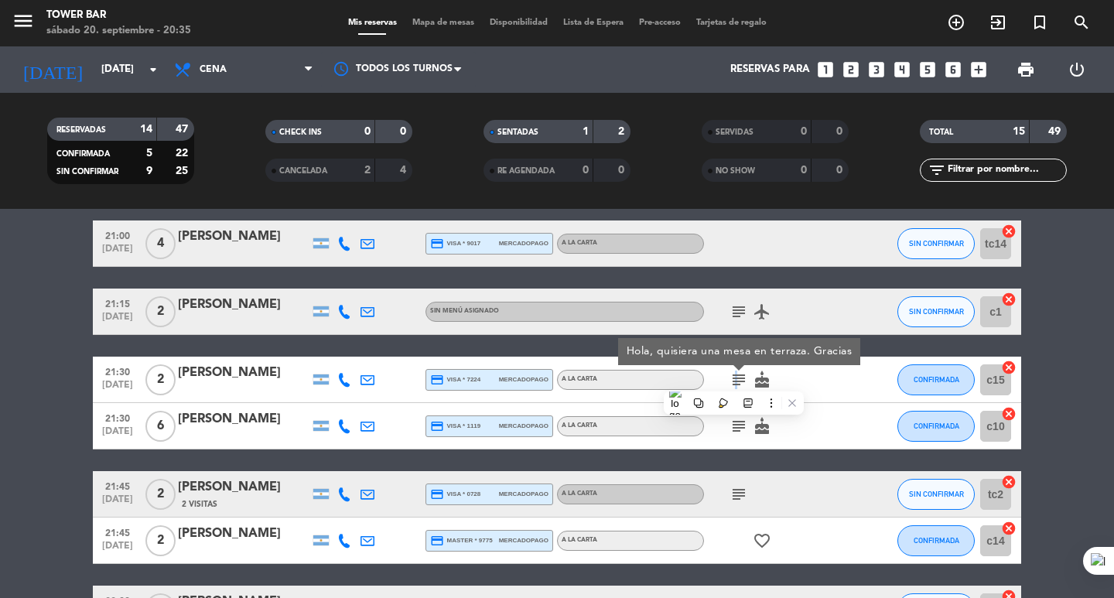 The width and height of the screenshot is (1114, 598). What do you see at coordinates (518, 132) in the screenshot?
I see `span: SENTADAS` at bounding box center [518, 132].